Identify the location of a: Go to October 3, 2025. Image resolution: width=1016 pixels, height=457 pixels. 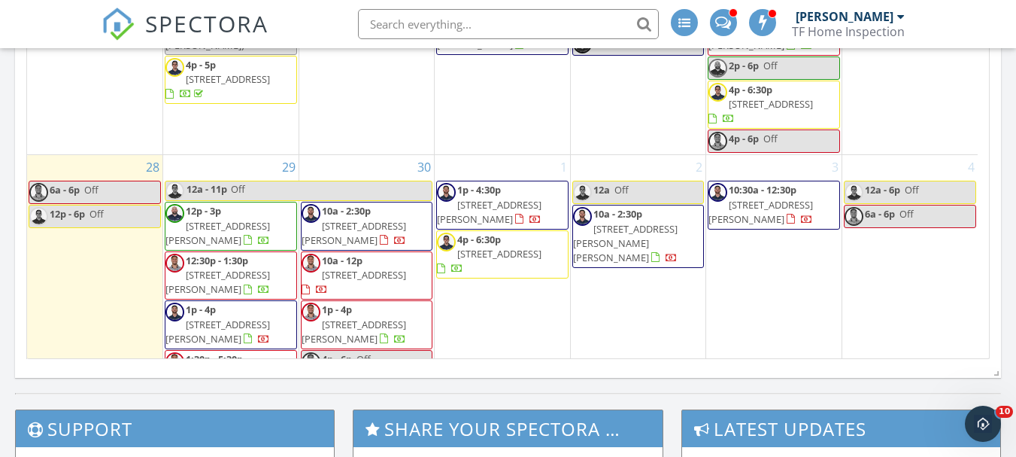
(835, 167).